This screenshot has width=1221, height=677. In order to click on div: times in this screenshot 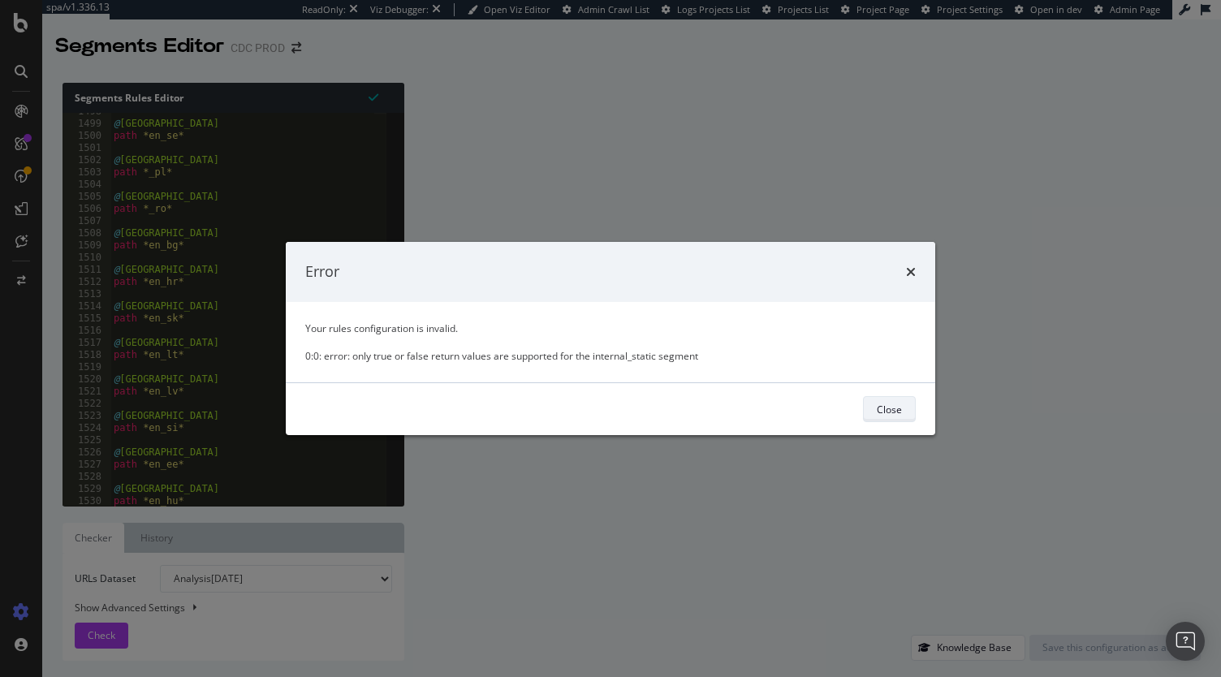, I will do `click(911, 272)`.